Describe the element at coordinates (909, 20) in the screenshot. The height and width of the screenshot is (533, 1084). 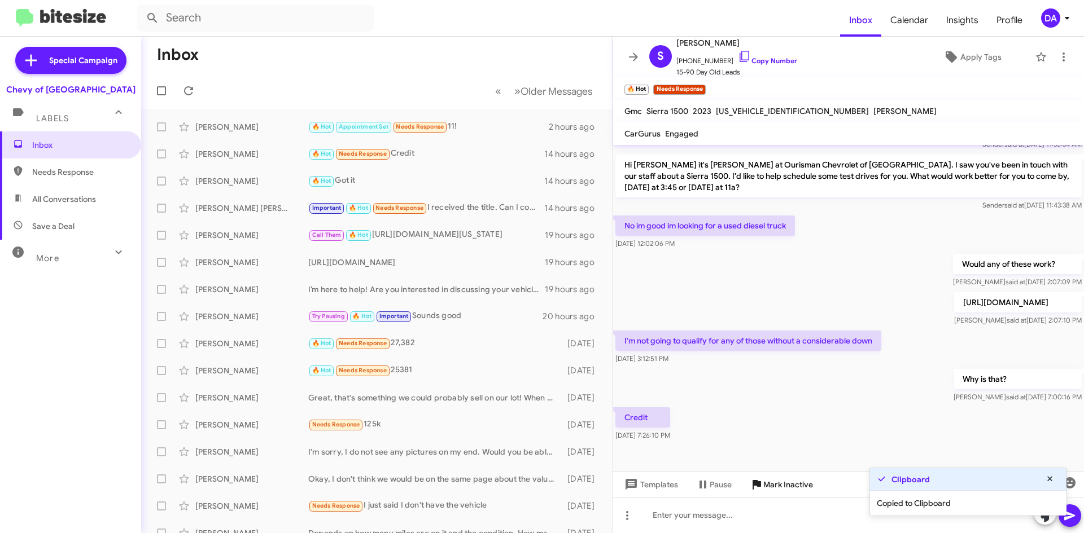
I see `span: Calendar` at that location.